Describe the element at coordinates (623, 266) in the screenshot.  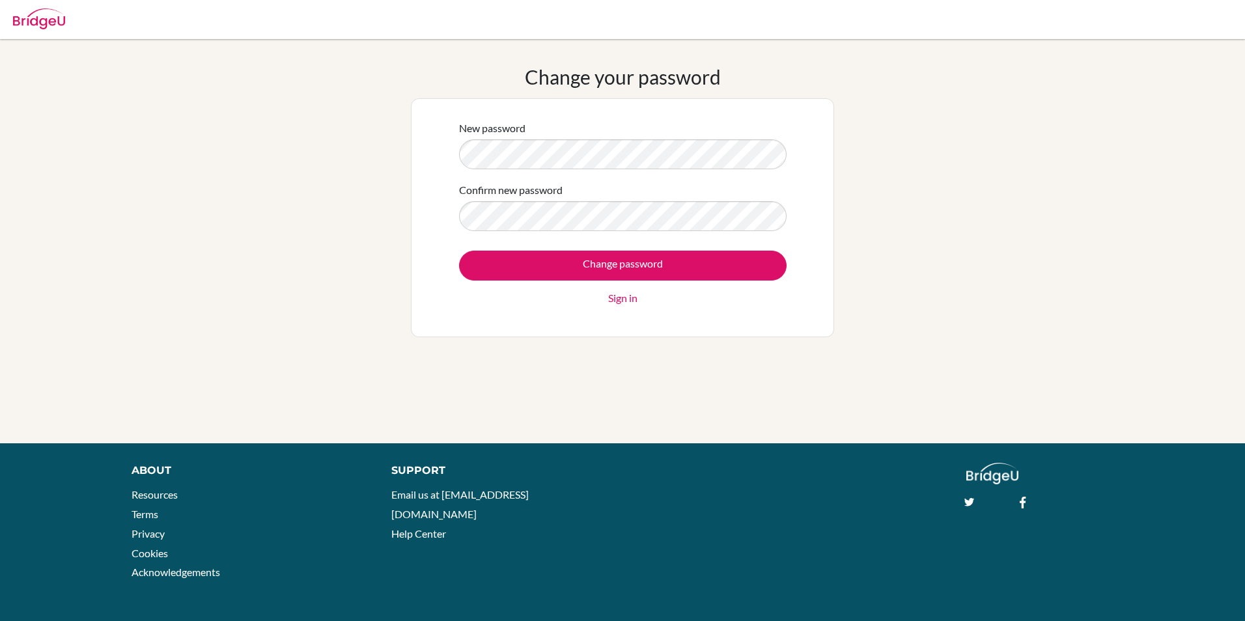
I see `input: Change password` at that location.